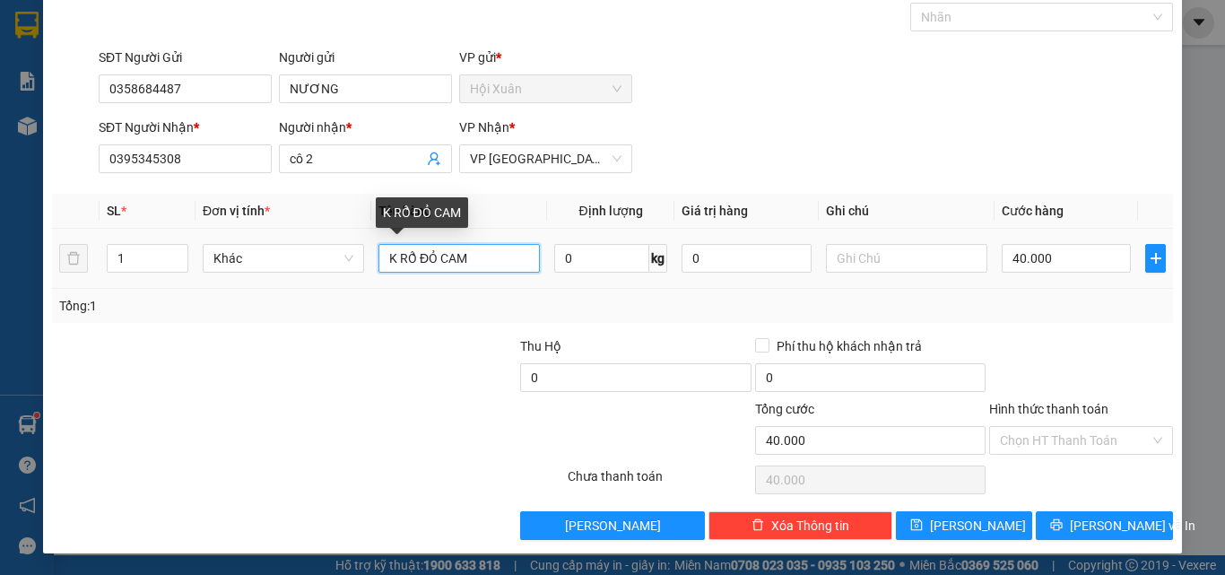  Describe the element at coordinates (1057, 526) in the screenshot. I see `span: printer` at that location.